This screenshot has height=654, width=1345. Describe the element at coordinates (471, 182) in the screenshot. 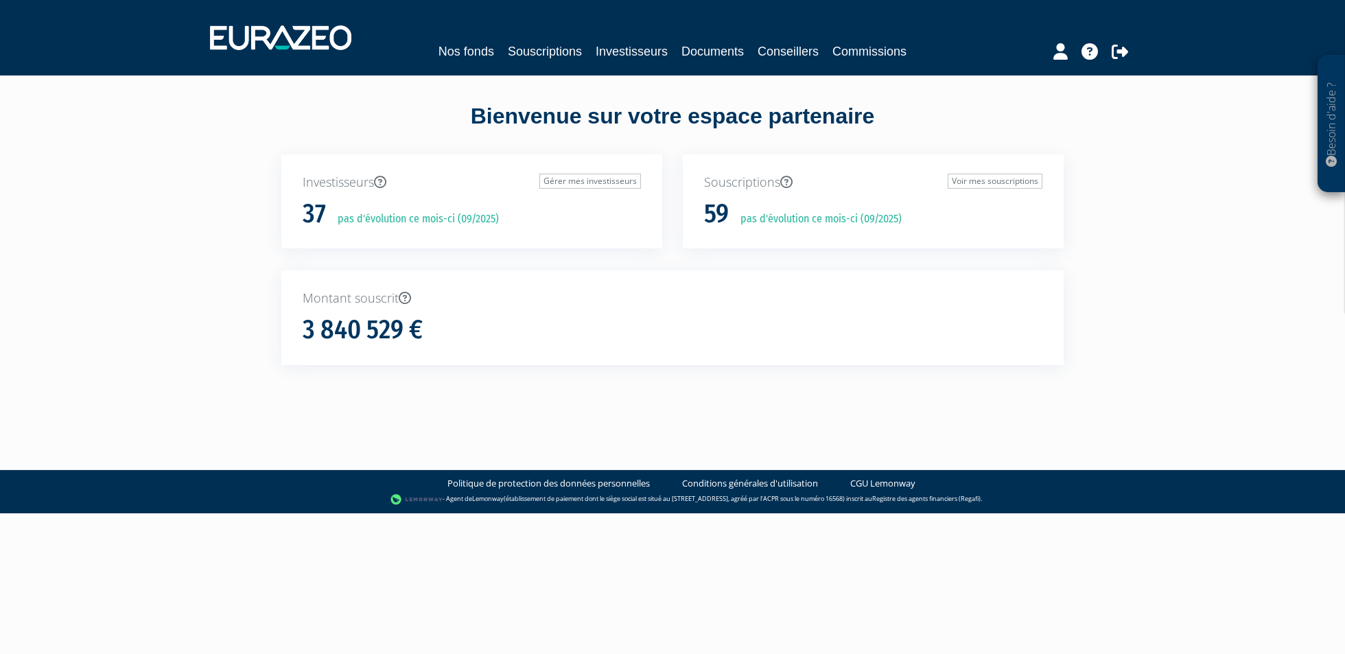

I see `p: Investisseurs` at that location.